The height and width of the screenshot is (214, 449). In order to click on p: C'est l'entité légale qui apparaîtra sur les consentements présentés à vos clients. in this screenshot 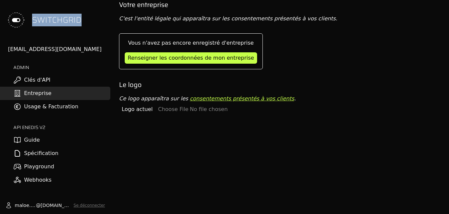, I will do `click(281, 19)`.